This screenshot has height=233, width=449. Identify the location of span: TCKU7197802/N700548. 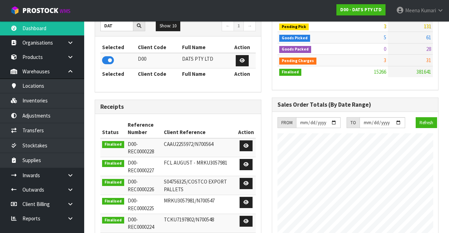
(189, 219).